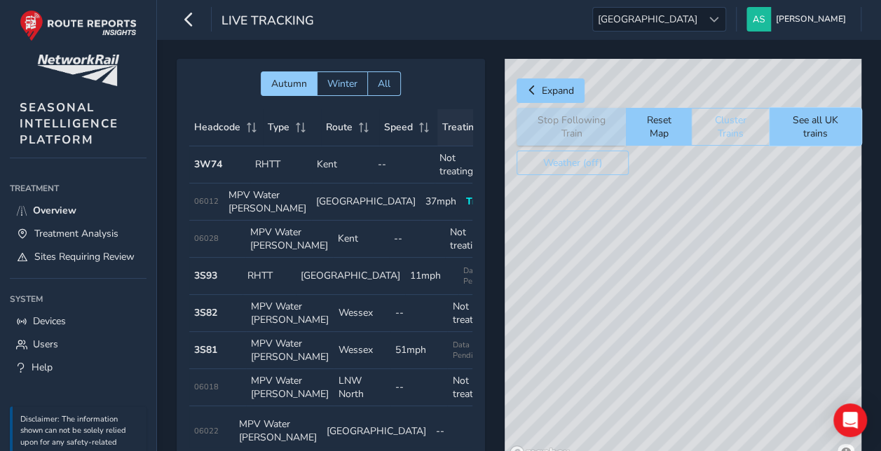  Describe the element at coordinates (384, 83) in the screenshot. I see `button: All` at that location.